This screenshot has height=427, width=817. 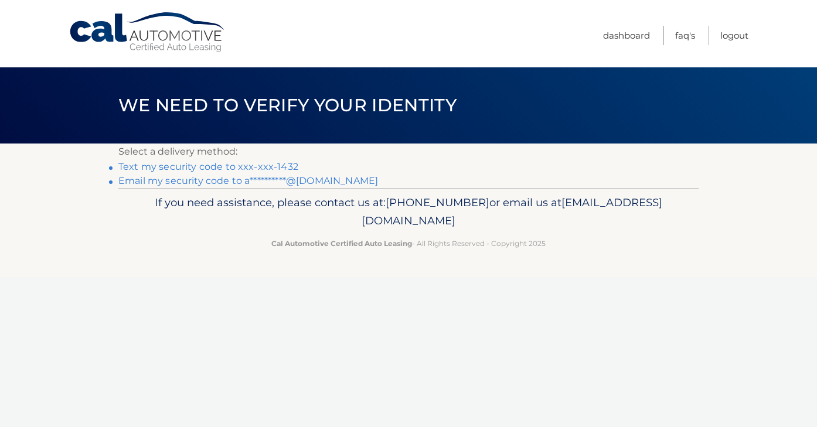 What do you see at coordinates (408, 243) in the screenshot?
I see `p: - All Rights Reserved - Copyright 2025` at bounding box center [408, 243].